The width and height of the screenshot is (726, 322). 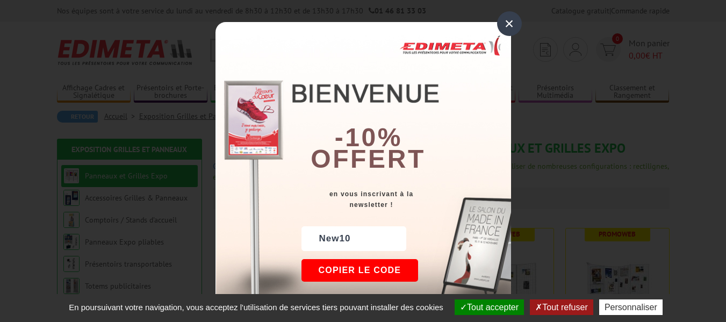 I want to click on button: Personnaliser (fenêtre modale), so click(x=631, y=307).